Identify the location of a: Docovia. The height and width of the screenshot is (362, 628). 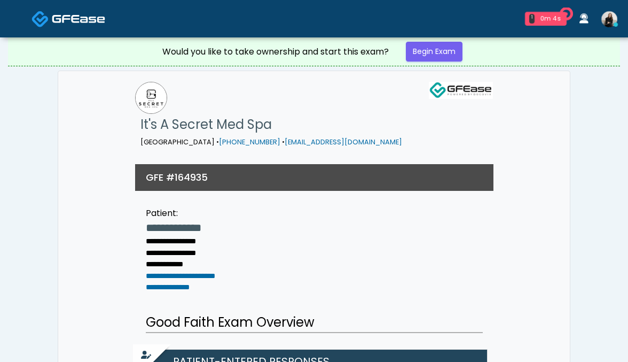
(68, 18).